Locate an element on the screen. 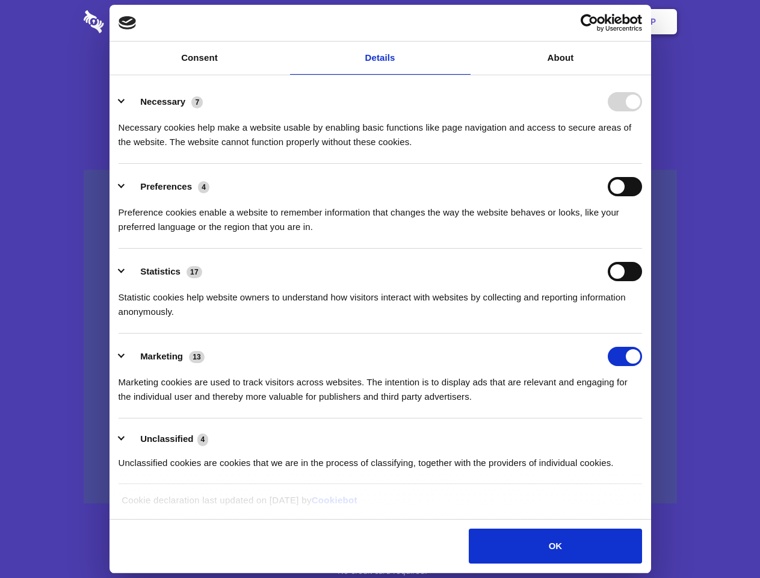 The image size is (760, 578). span: 13 is located at coordinates (197, 357).